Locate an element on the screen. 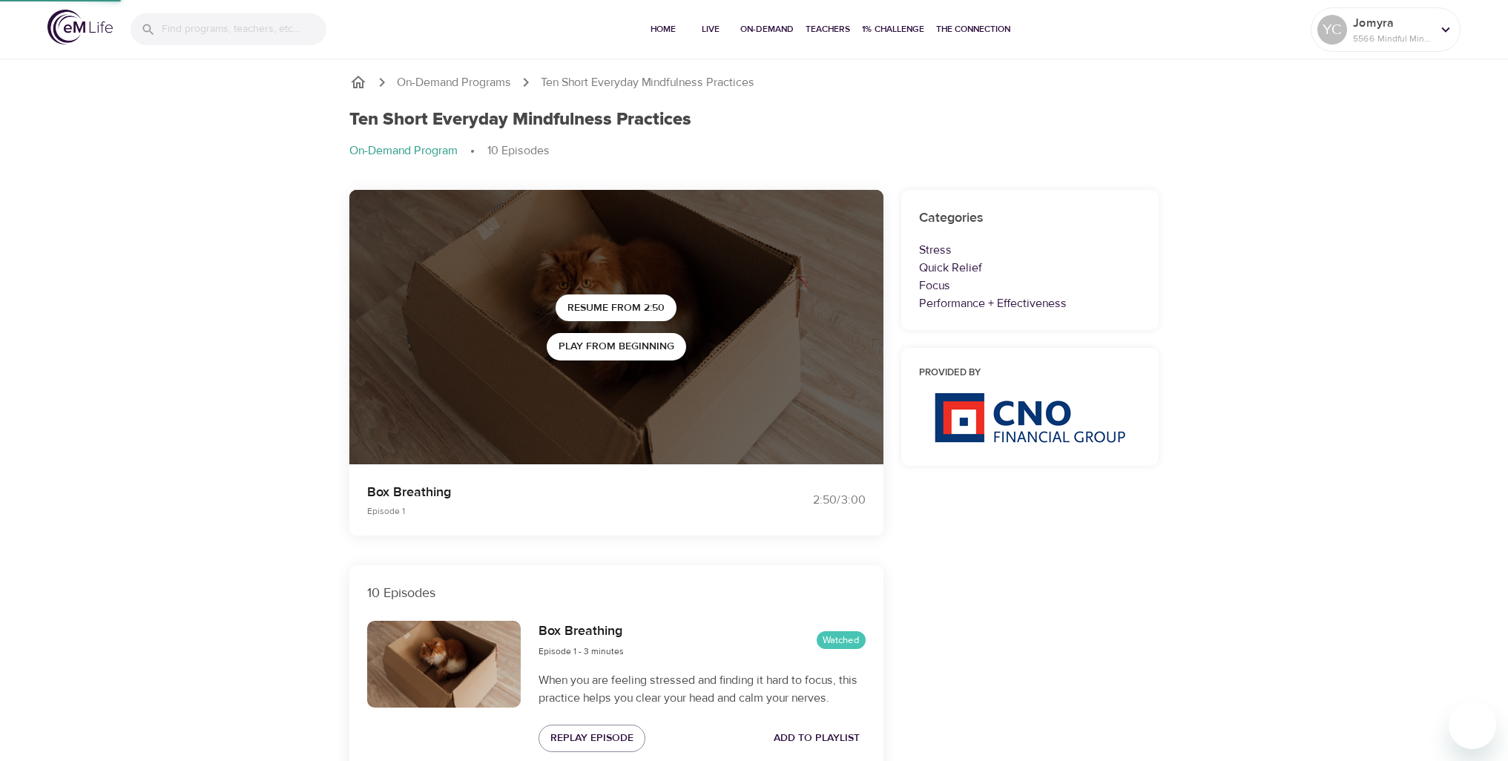  span: Episode 1 - 3 minutes is located at coordinates (581, 651).